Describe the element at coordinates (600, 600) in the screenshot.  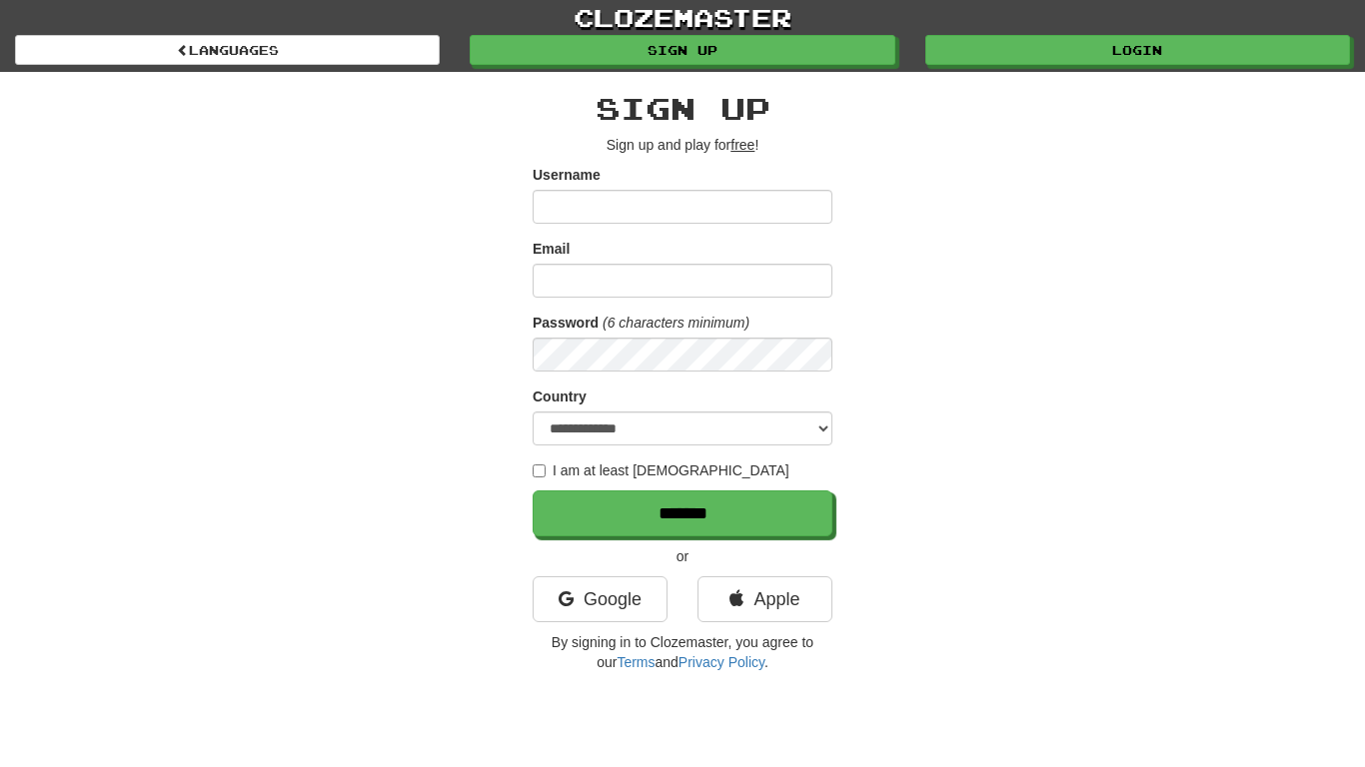
I see `a: Google` at that location.